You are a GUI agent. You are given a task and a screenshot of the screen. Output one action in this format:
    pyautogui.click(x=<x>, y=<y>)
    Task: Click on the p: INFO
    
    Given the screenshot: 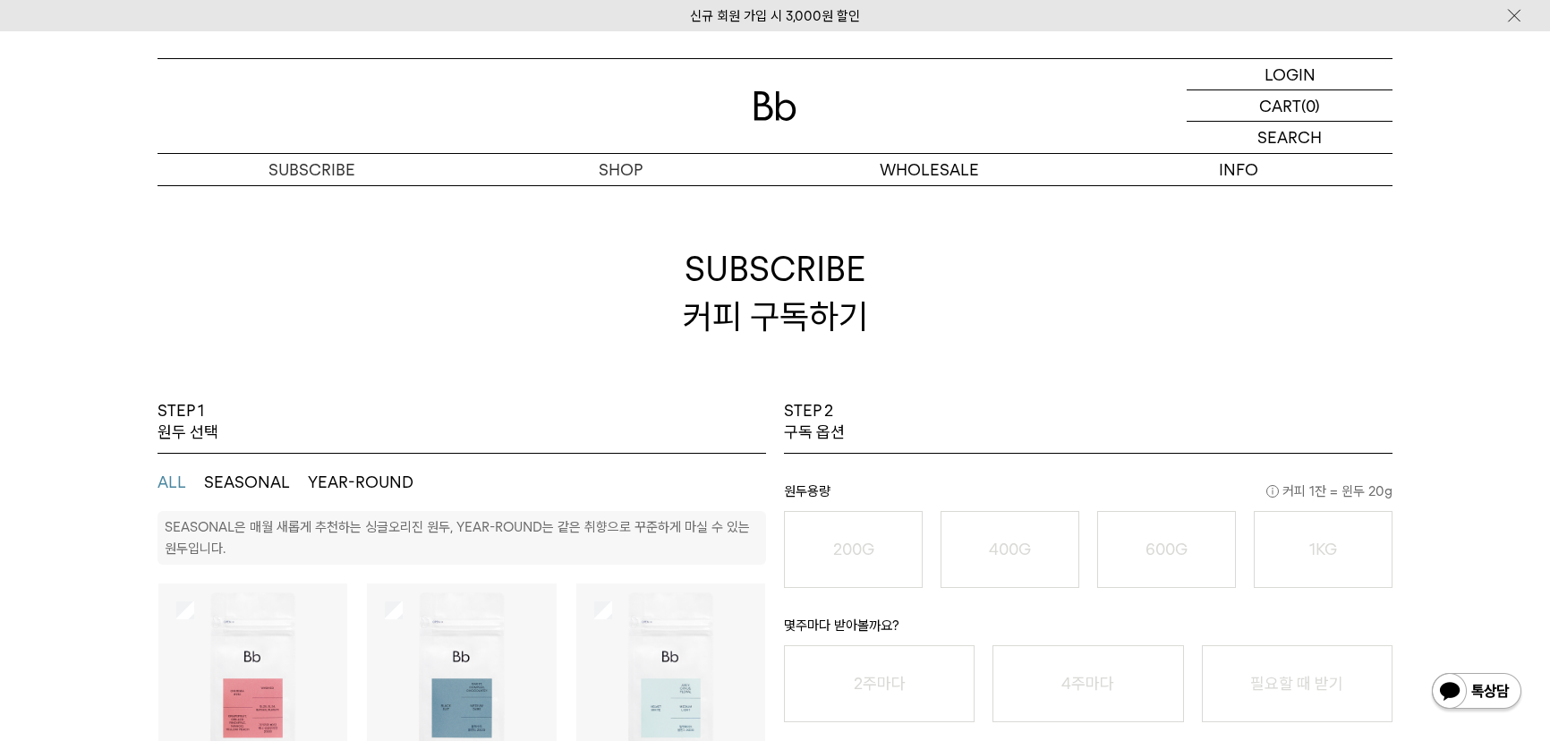 What is the action you would take?
    pyautogui.click(x=1238, y=169)
    